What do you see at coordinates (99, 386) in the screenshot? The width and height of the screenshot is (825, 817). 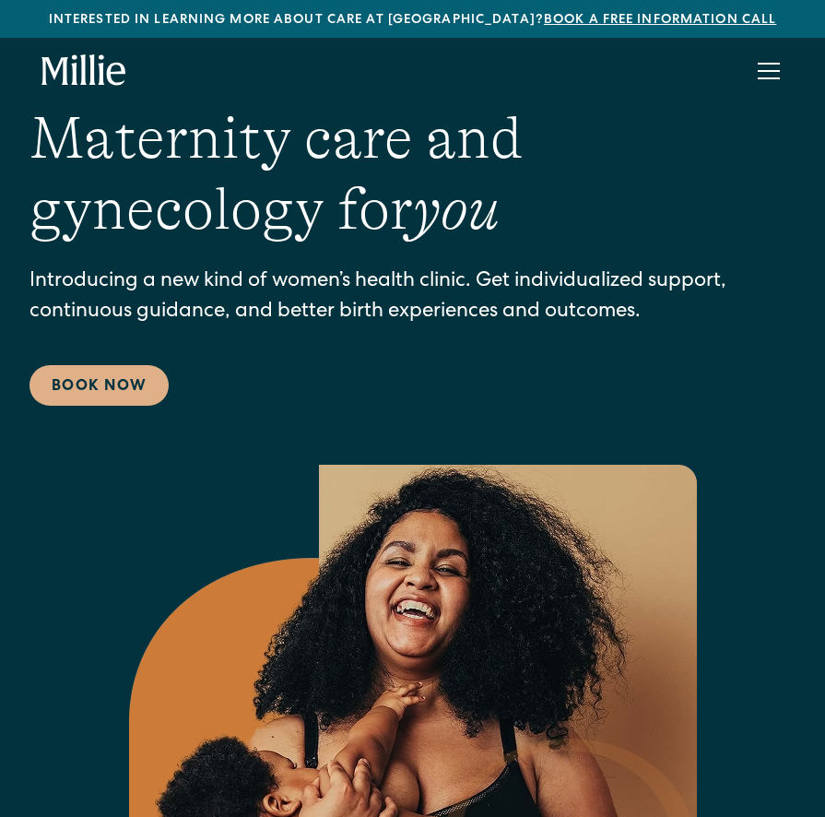 I see `a: Book Now` at bounding box center [99, 386].